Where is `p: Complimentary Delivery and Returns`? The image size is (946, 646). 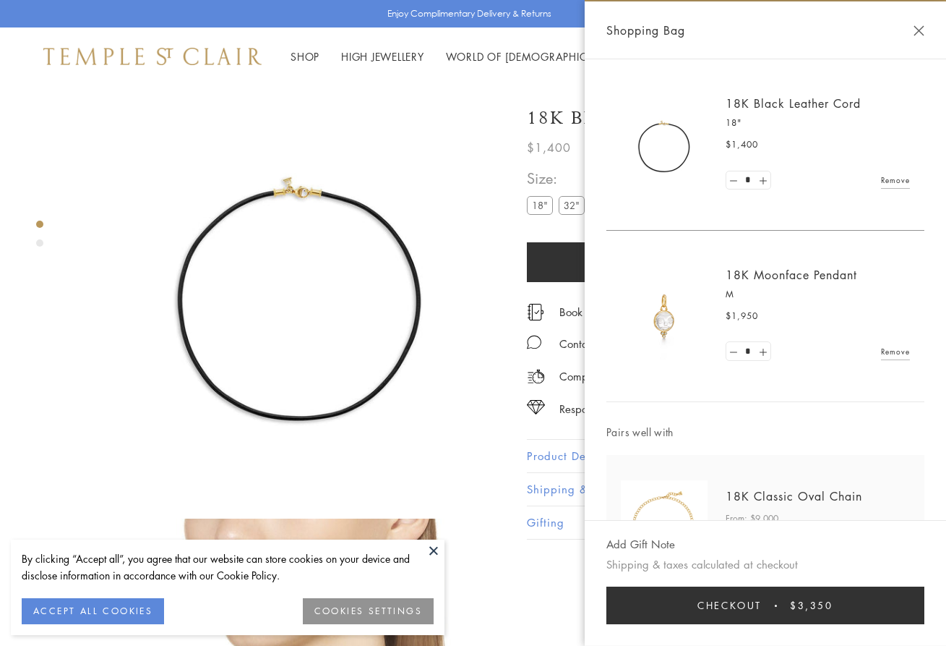
p: Complimentary Delivery and Returns is located at coordinates (647, 376).